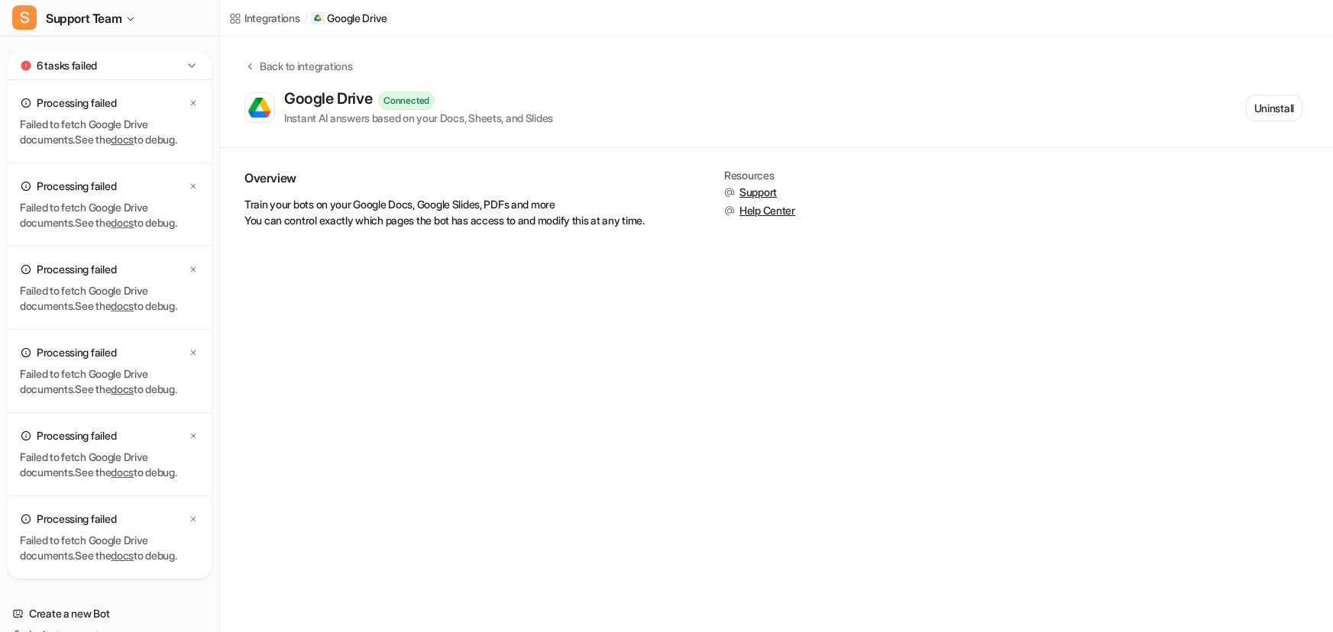 This screenshot has width=1333, height=632. What do you see at coordinates (24, 18) in the screenshot?
I see `span: S` at bounding box center [24, 18].